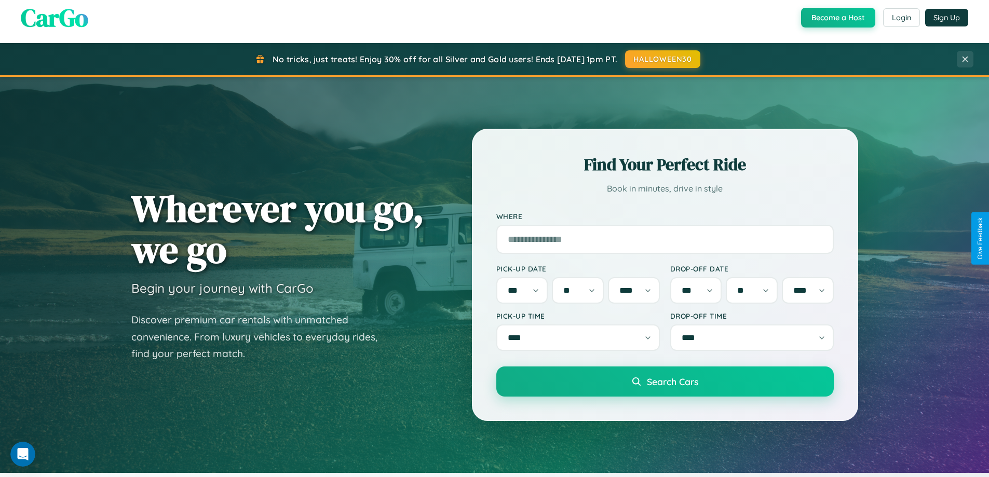 The height and width of the screenshot is (477, 989). Describe the element at coordinates (278, 229) in the screenshot. I see `h1: Wherever you go, we go` at that location.